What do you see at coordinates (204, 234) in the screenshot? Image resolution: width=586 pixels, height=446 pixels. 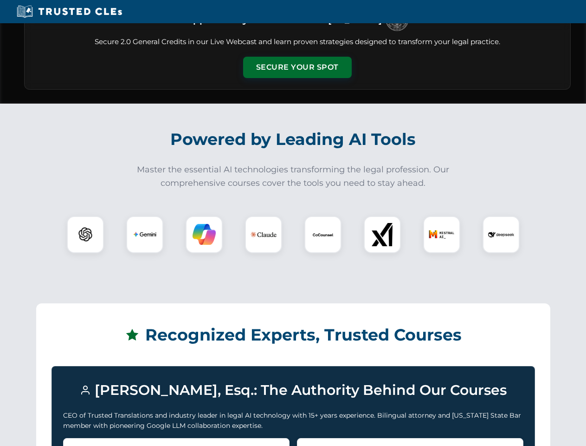 I see `img: Copilot Logo` at bounding box center [204, 234].